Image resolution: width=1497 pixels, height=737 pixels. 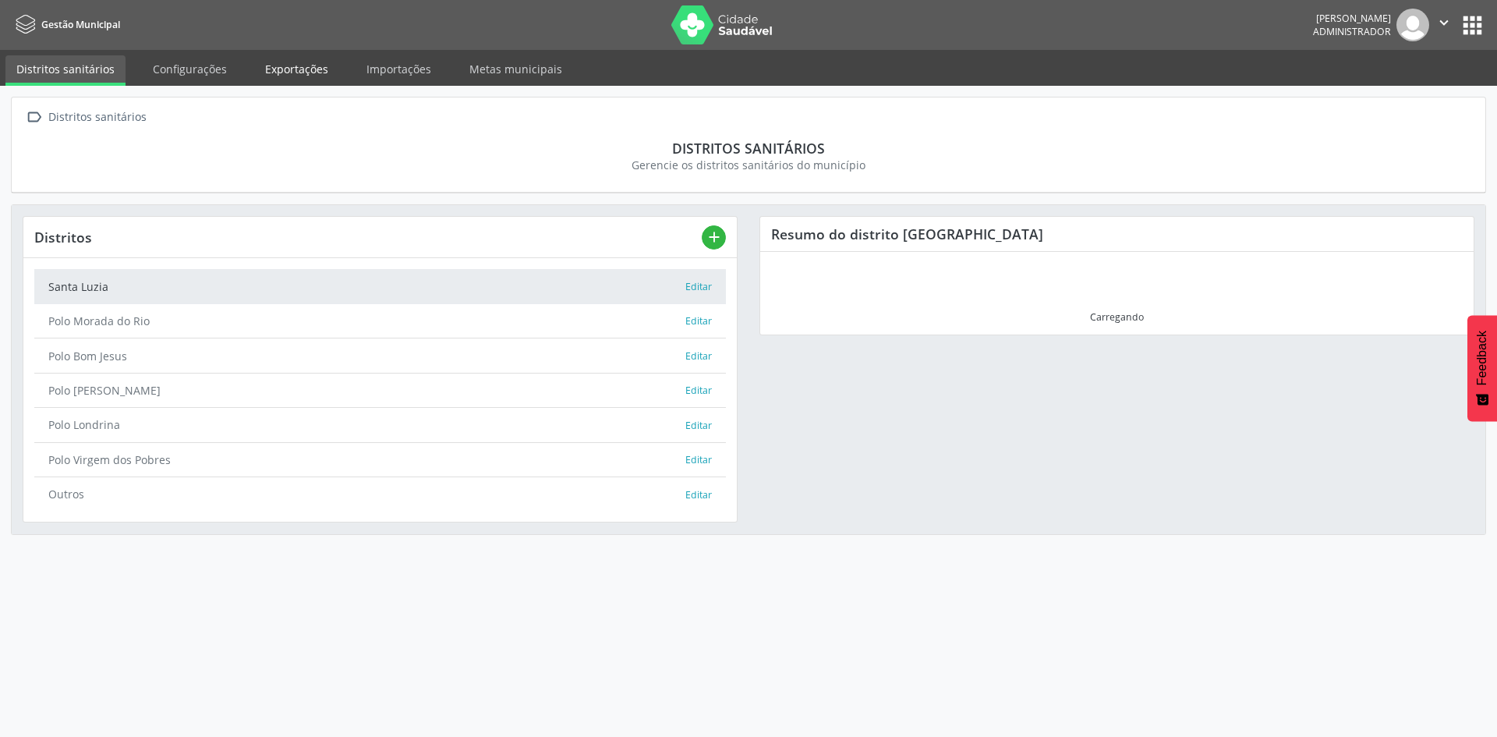 I want to click on button: Feedback - Mostrar pesquisa, so click(x=1482, y=368).